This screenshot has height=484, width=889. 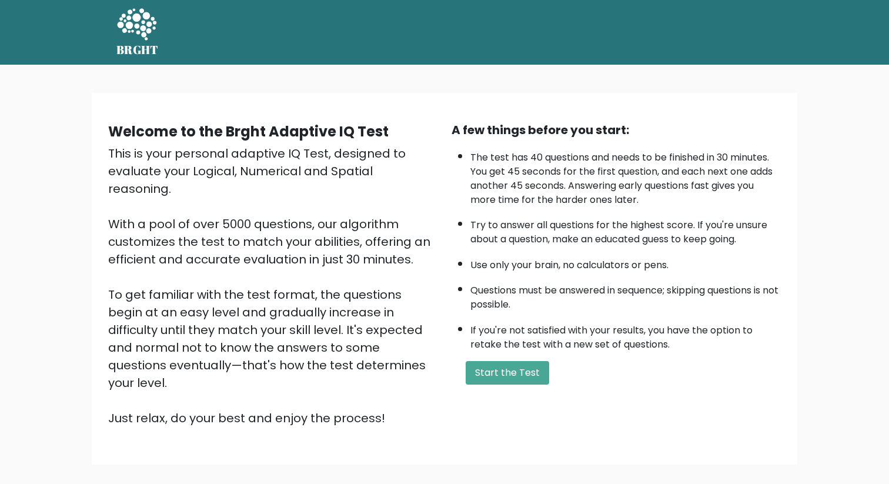 I want to click on a: BRGHT, so click(x=138, y=32).